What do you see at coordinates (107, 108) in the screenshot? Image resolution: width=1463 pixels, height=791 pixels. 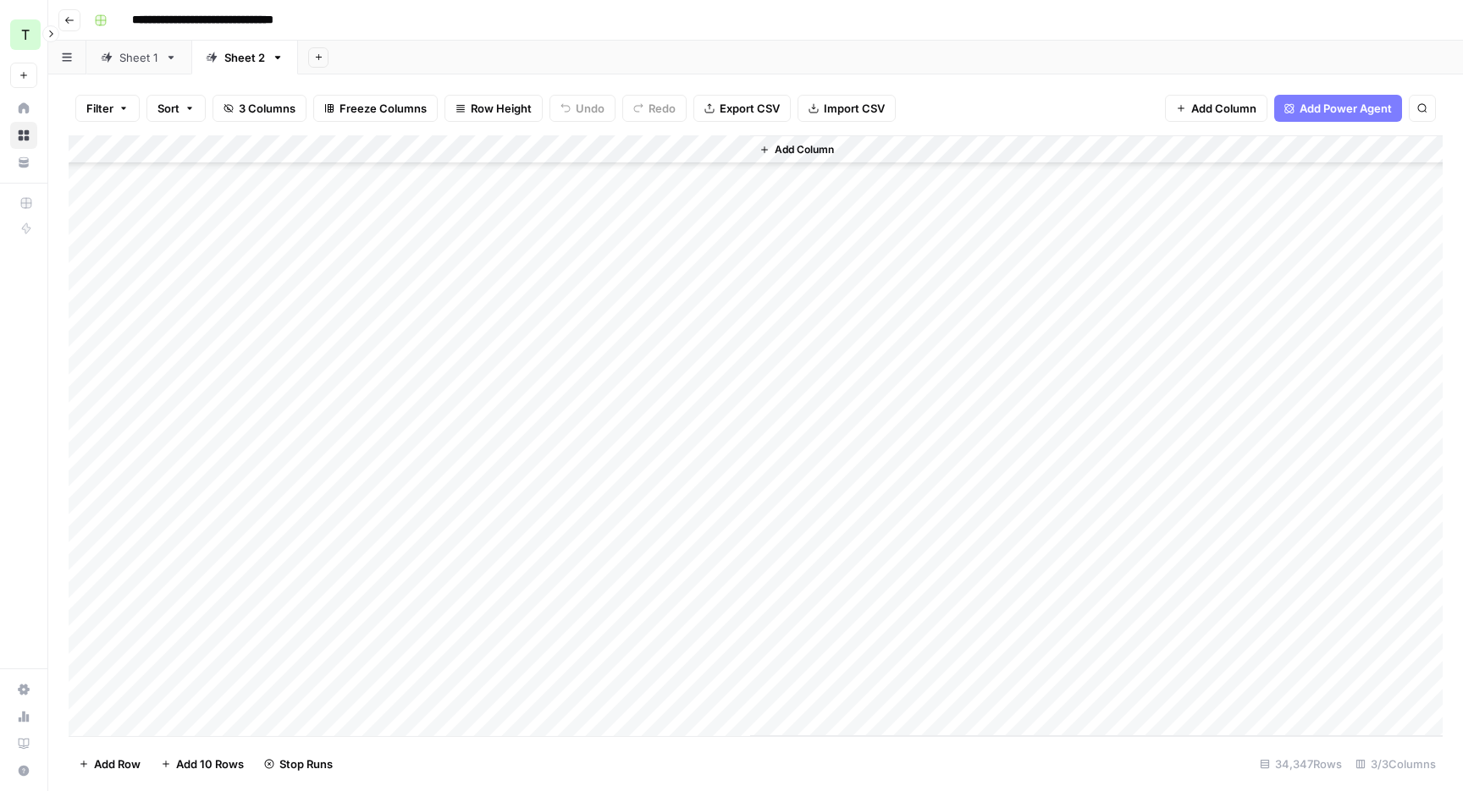 I see `button: Filter` at bounding box center [107, 108].